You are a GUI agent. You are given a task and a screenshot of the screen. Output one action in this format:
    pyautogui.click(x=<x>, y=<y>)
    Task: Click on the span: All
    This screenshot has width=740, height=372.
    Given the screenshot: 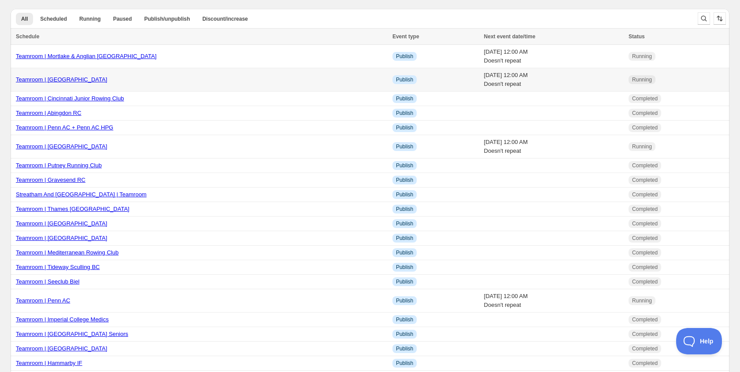 What is the action you would take?
    pyautogui.click(x=24, y=19)
    